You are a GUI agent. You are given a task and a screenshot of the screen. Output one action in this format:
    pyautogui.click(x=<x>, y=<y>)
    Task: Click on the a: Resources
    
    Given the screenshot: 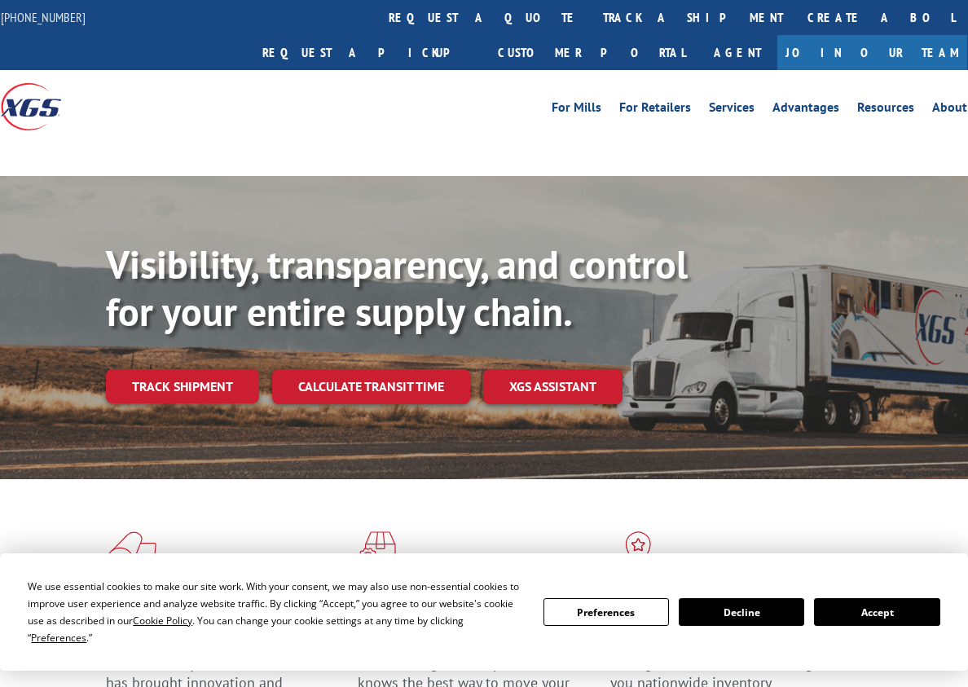 What is the action you would take?
    pyautogui.click(x=886, y=110)
    